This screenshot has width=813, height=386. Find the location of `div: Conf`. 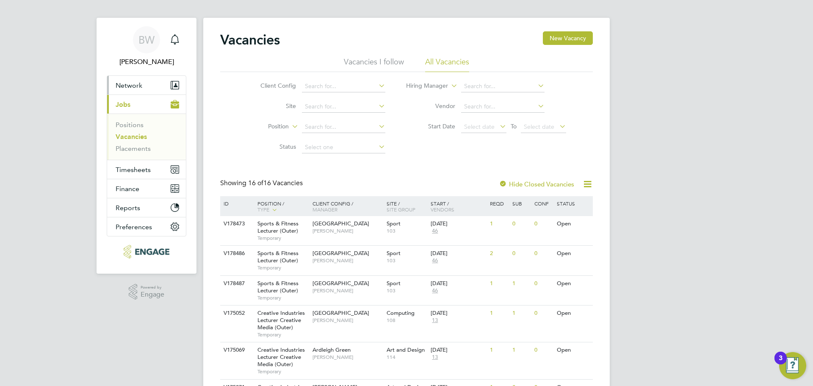

div: Conf is located at coordinates (544, 203).